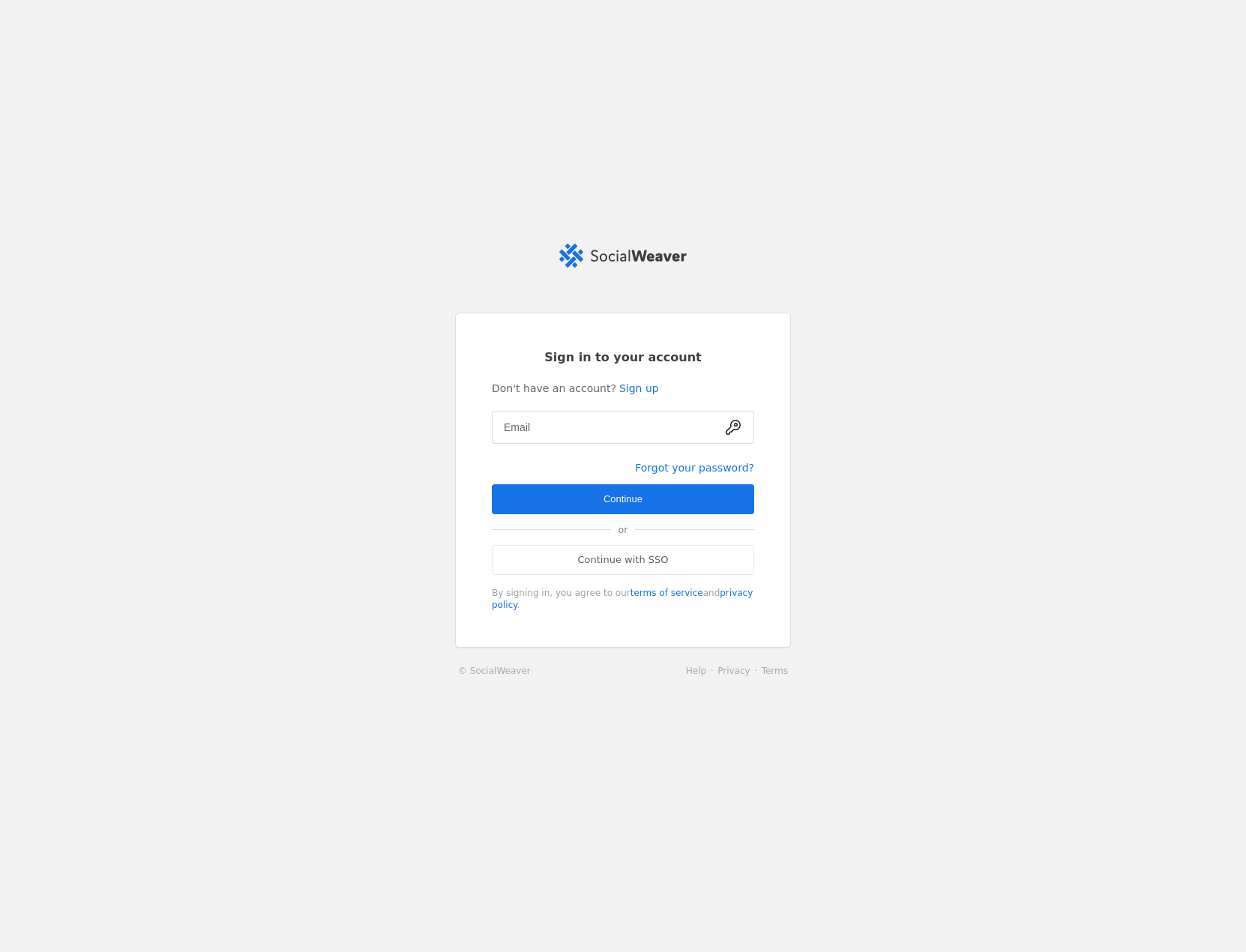  I want to click on span: Sign in to your account, so click(623, 358).